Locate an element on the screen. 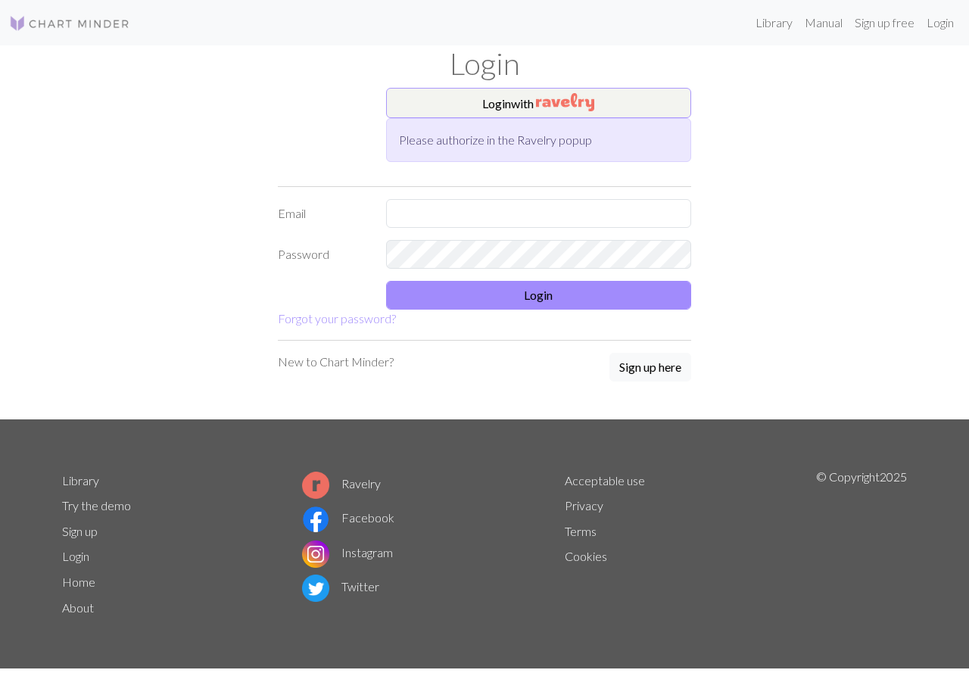 The height and width of the screenshot is (673, 969). p: © Copyright 2025 is located at coordinates (861, 544).